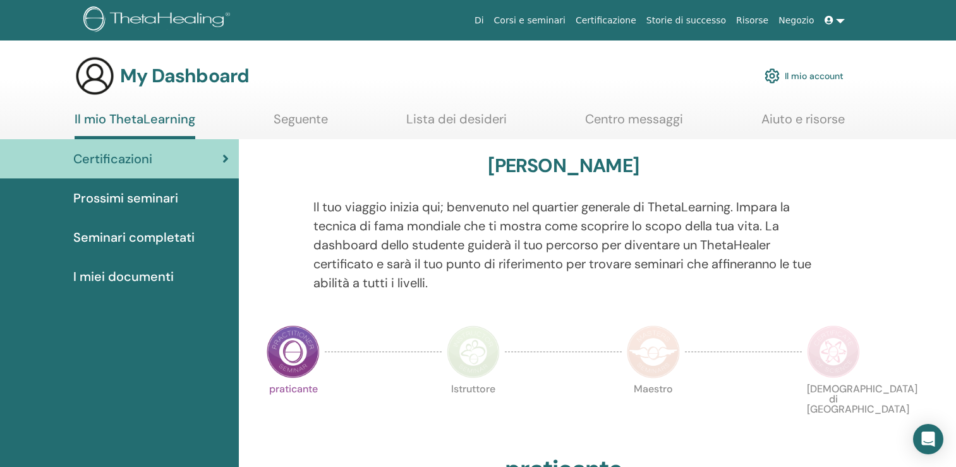 The height and width of the screenshot is (467, 956). What do you see at coordinates (563, 245) in the screenshot?
I see `p: Il tuo viaggio inizia qui; benvenuto nel quartier generale di ThetaLearning. Impara la tecnica di...` at bounding box center [563, 245].